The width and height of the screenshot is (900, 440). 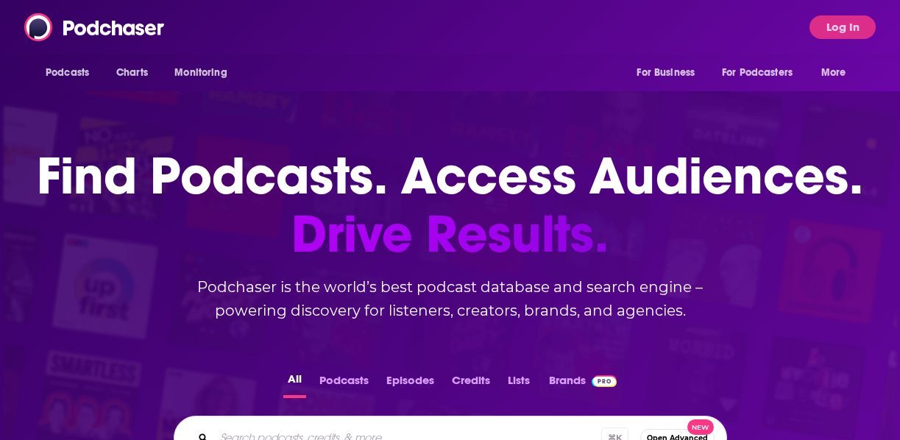 What do you see at coordinates (471, 384) in the screenshot?
I see `button: Credits` at bounding box center [471, 384].